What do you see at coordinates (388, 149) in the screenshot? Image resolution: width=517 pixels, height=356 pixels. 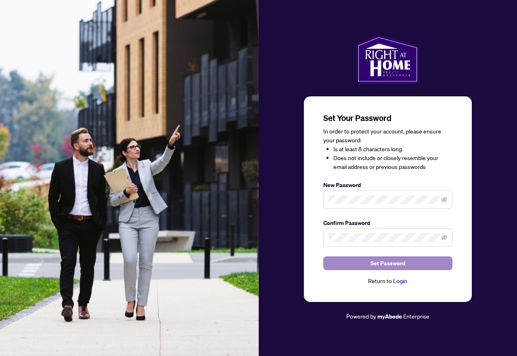 I see `div: In order to protect your account, please ensure your password:` at bounding box center [388, 149].